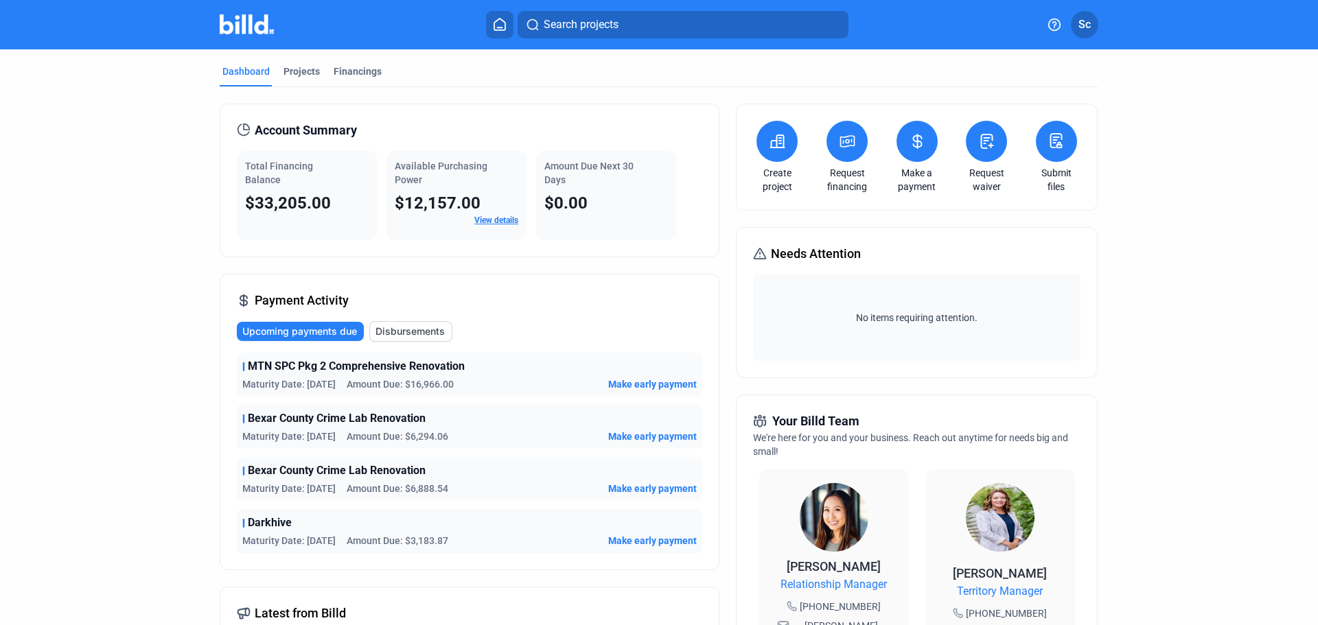  Describe the element at coordinates (356, 366) in the screenshot. I see `span: MTN SPC Pkg 2 Comprehensive Renovation` at that location.